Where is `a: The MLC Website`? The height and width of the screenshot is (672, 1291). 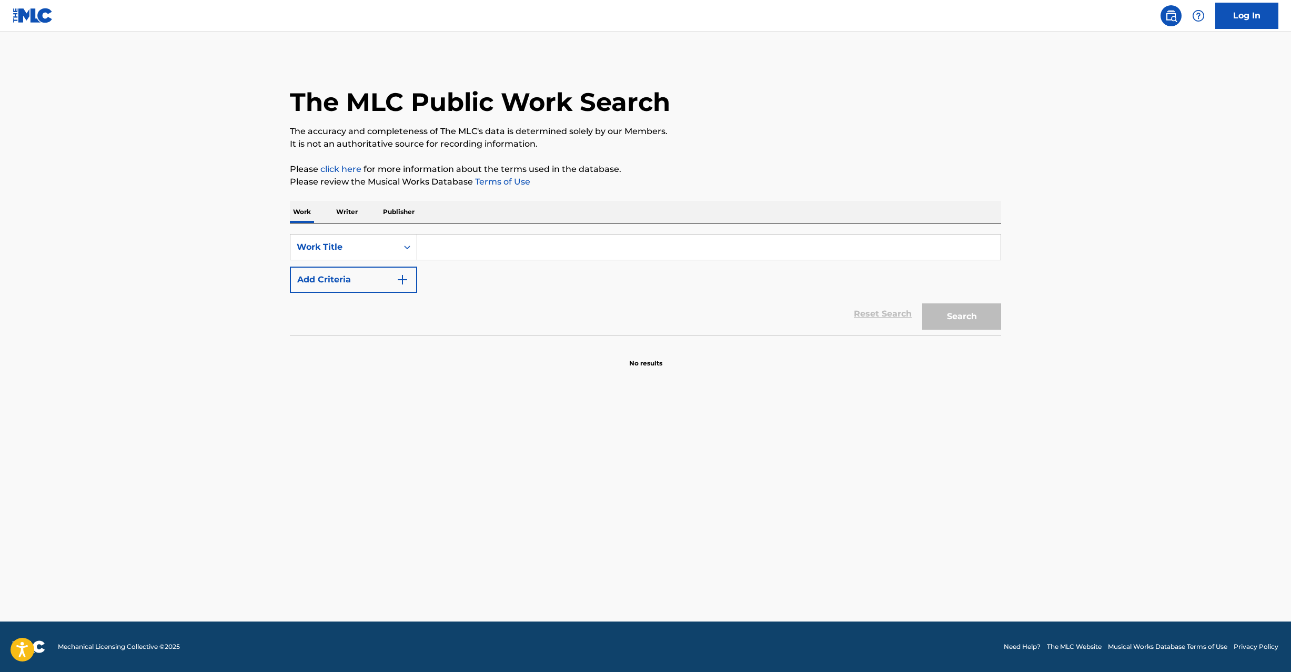 a: The MLC Website is located at coordinates (1074, 647).